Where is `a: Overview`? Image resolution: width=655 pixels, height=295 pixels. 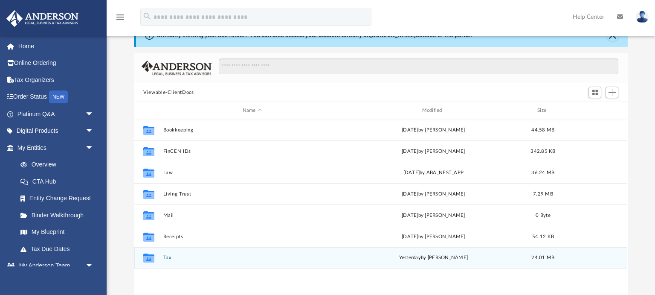
a: Overview is located at coordinates (59, 165).